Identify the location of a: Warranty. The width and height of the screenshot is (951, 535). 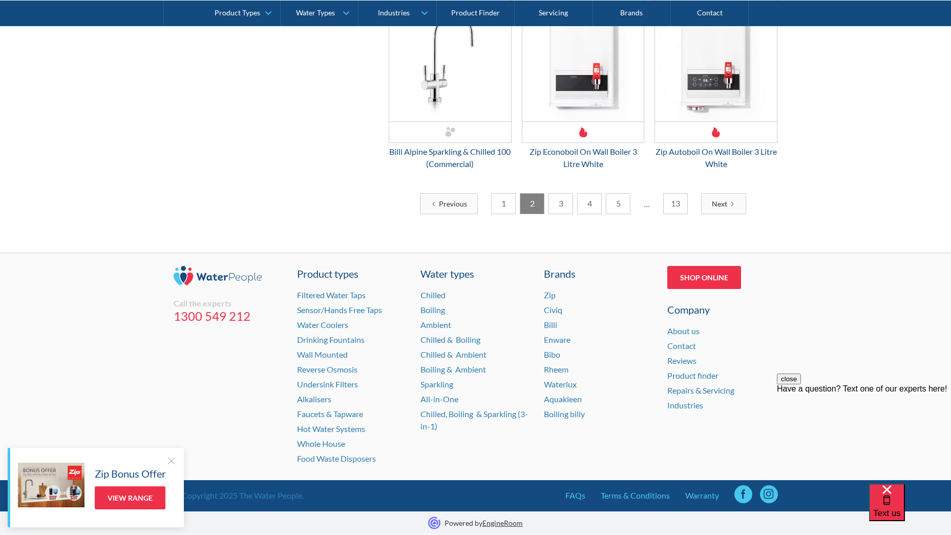
(702, 495).